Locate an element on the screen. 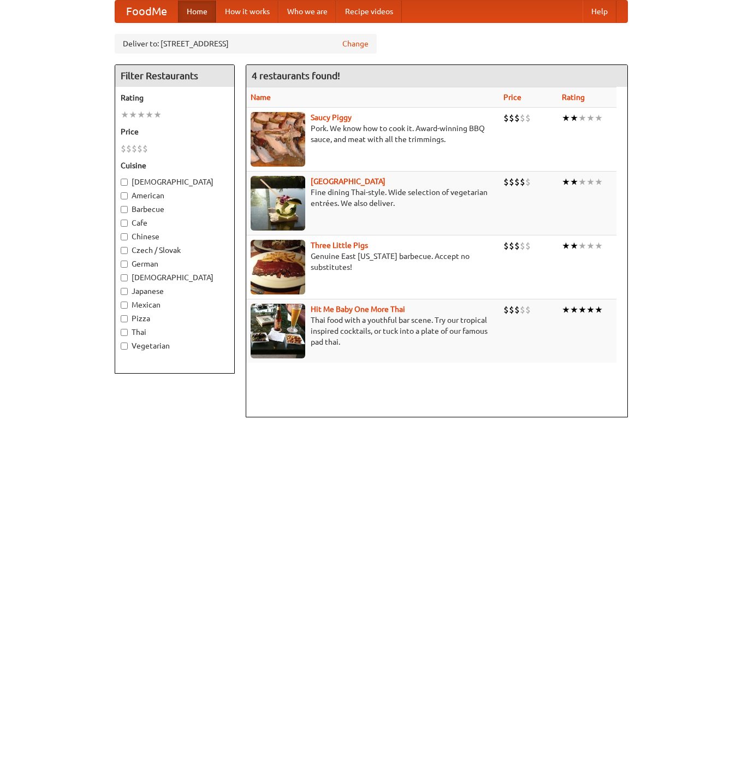 The image size is (742, 773). h5: Cuisine is located at coordinates (175, 165).